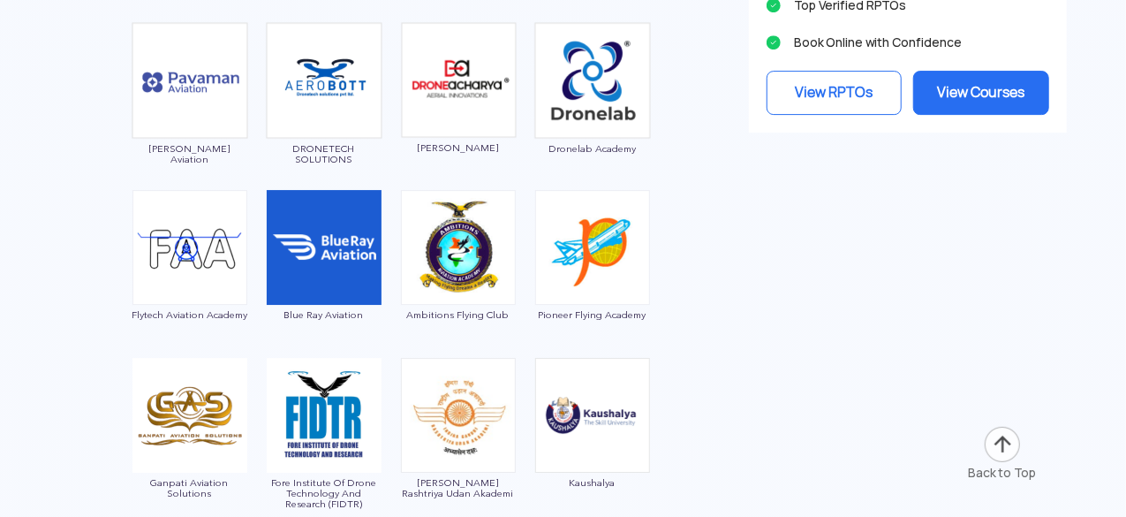 This screenshot has height=517, width=1126. Describe the element at coordinates (593, 314) in the screenshot. I see `span: Pioneer Flying Academy` at that location.